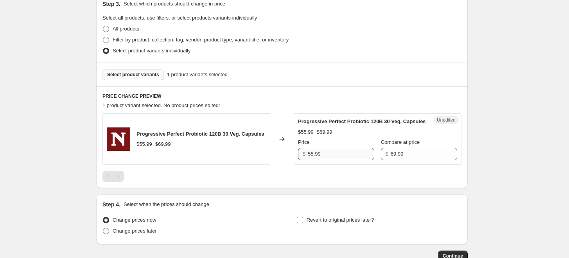 This screenshot has height=258, width=569. I want to click on span: Change prices now, so click(134, 220).